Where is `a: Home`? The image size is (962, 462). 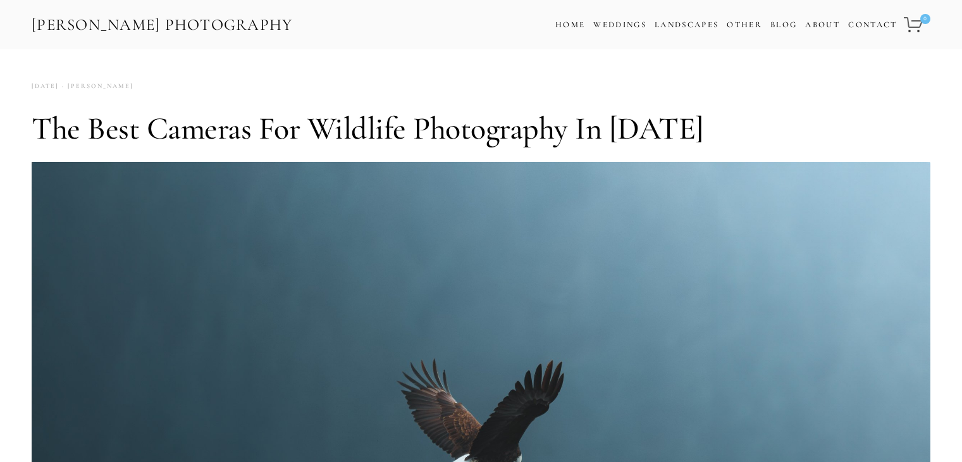 a: Home is located at coordinates (570, 25).